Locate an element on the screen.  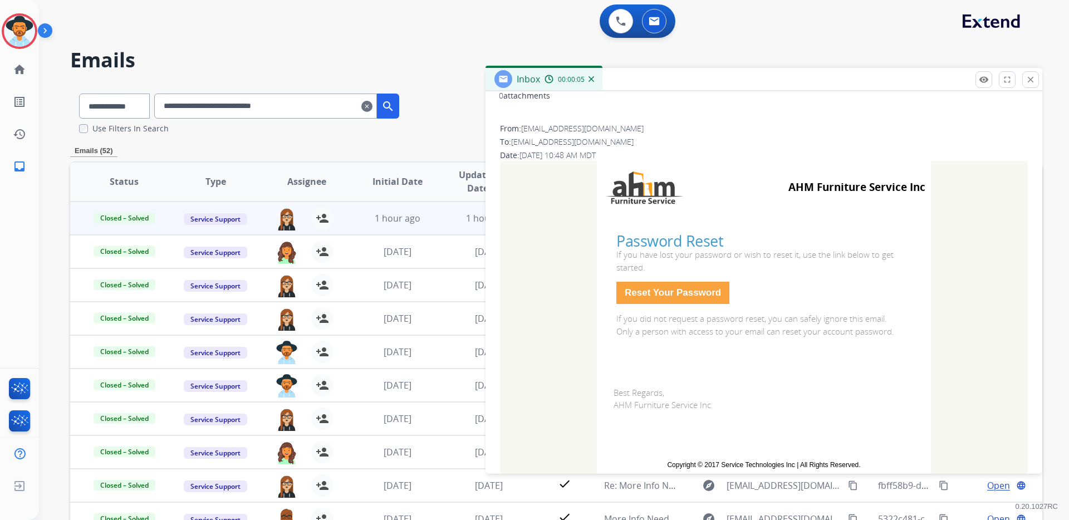
div: Date: is located at coordinates (764, 155).